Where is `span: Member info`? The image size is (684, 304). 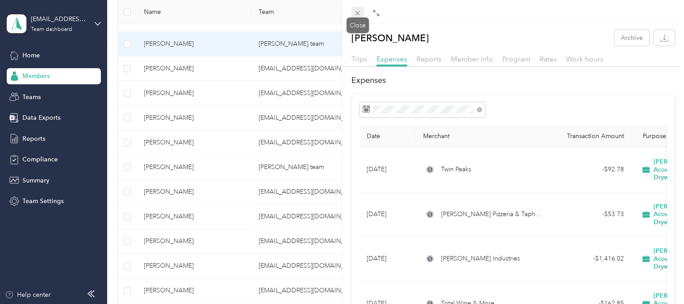
span: Member info is located at coordinates (472, 59).